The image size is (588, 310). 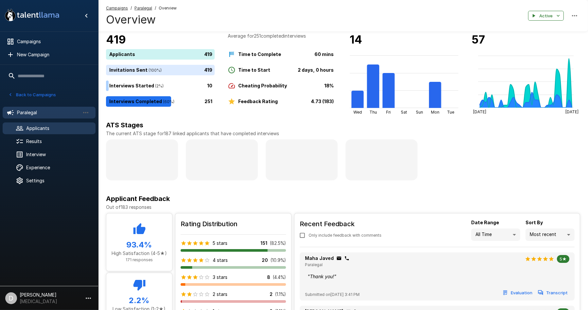 What do you see at coordinates (139, 253) in the screenshot?
I see `p: High Satisfaction (4-5★)` at bounding box center [139, 253].